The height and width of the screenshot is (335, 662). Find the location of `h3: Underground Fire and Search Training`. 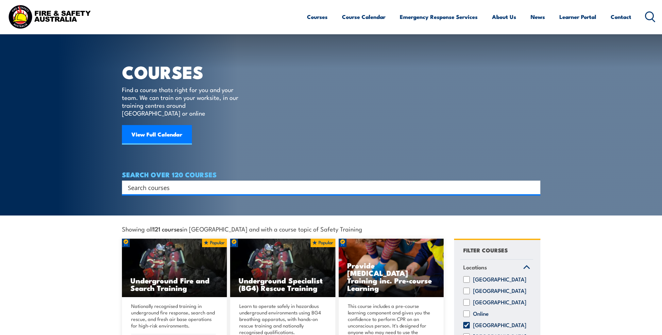

h3: Underground Fire and Search Training is located at coordinates (175, 284).